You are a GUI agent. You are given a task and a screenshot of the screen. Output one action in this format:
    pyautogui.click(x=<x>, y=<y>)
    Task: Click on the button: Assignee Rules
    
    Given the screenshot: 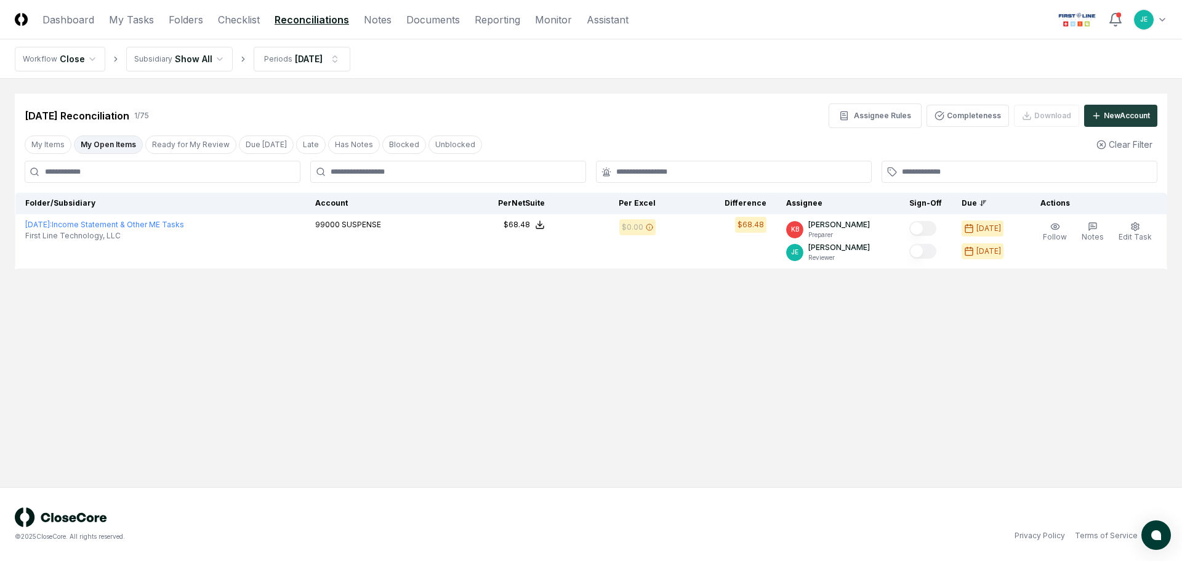 What is the action you would take?
    pyautogui.click(x=875, y=116)
    